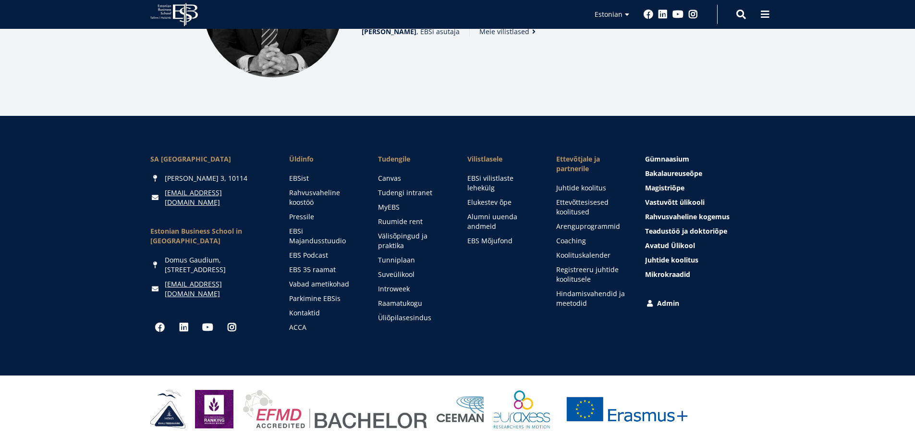 The image size is (915, 438). What do you see at coordinates (522, 409) in the screenshot?
I see `a: EURAXESS` at bounding box center [522, 409].